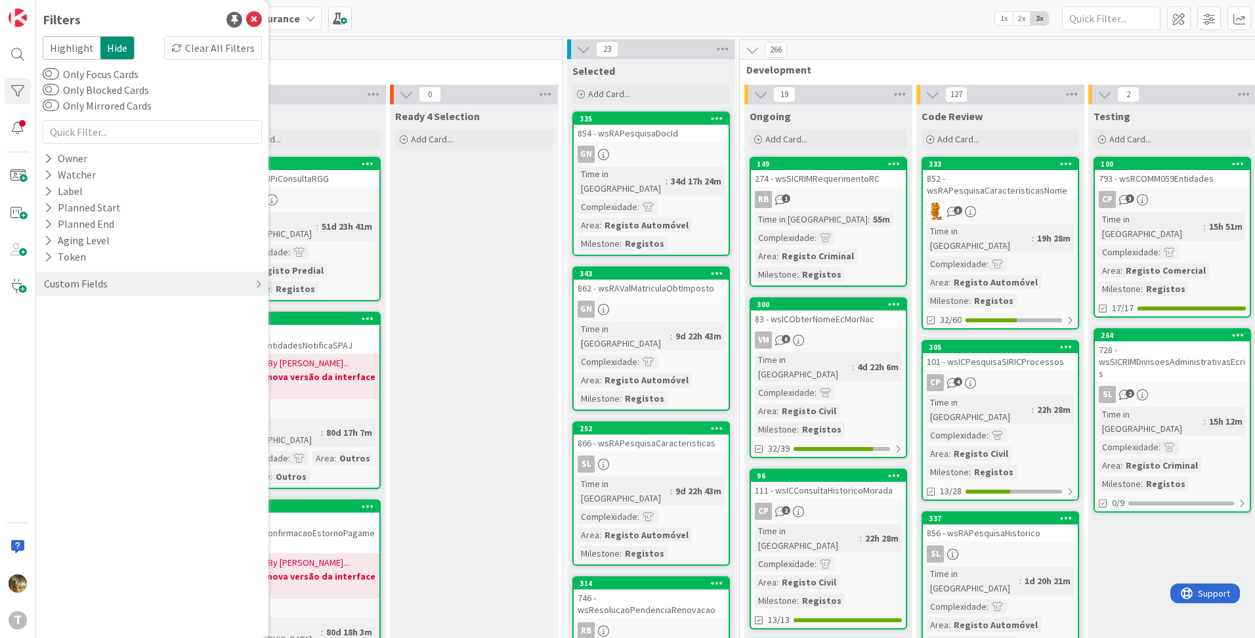 Image resolution: width=1255 pixels, height=638 pixels. What do you see at coordinates (651, 288) in the screenshot?
I see `div: 862 - wsRAValMatriculaObtImposto` at bounding box center [651, 288].